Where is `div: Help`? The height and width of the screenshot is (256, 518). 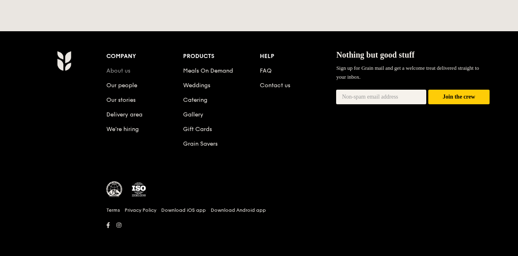
div: Help is located at coordinates (298, 56).